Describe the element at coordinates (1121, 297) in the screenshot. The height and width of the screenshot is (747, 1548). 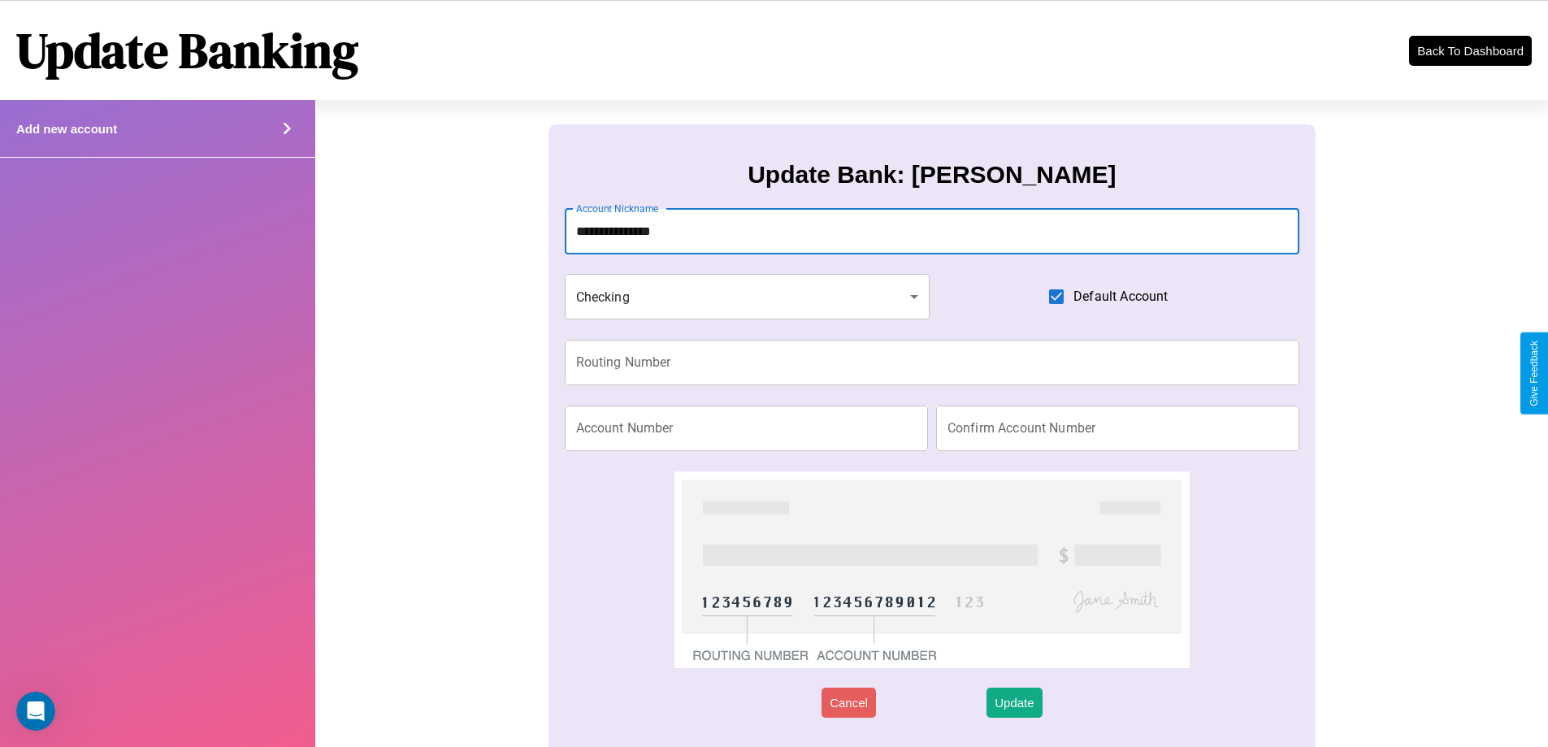
I see `span: Default Account` at that location.